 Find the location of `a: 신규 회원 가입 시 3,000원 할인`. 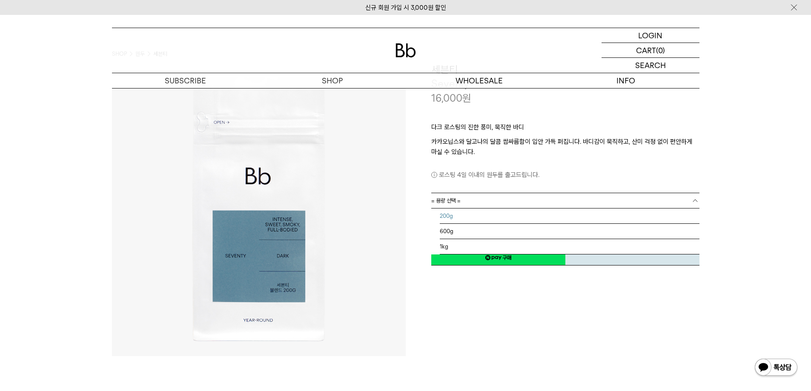

a: 신규 회원 가입 시 3,000원 할인 is located at coordinates (405, 8).